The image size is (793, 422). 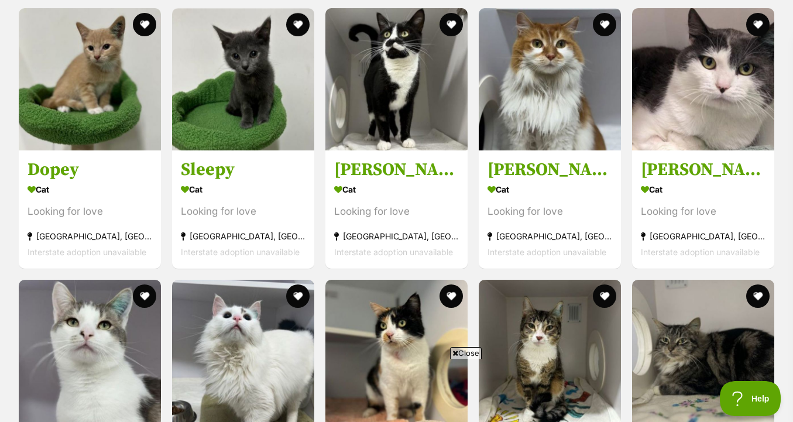 What do you see at coordinates (90, 79) in the screenshot?
I see `img: Dopey` at bounding box center [90, 79].